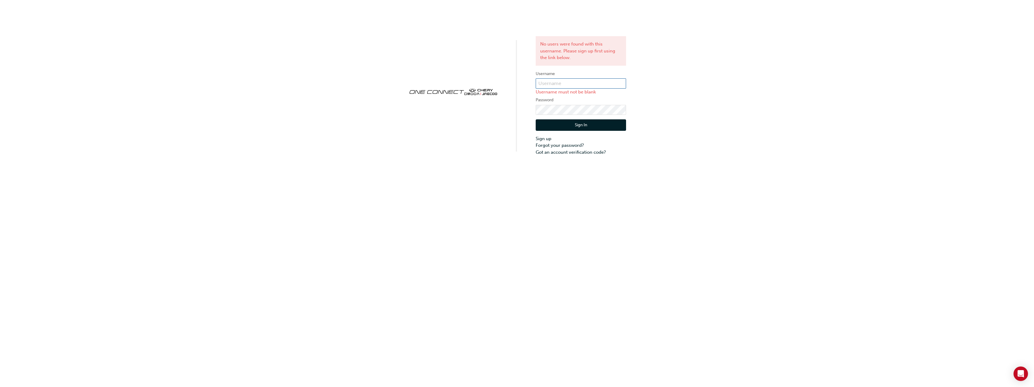 This screenshot has height=387, width=1034. Describe the element at coordinates (581, 152) in the screenshot. I see `a: Got an account verification code?` at that location.